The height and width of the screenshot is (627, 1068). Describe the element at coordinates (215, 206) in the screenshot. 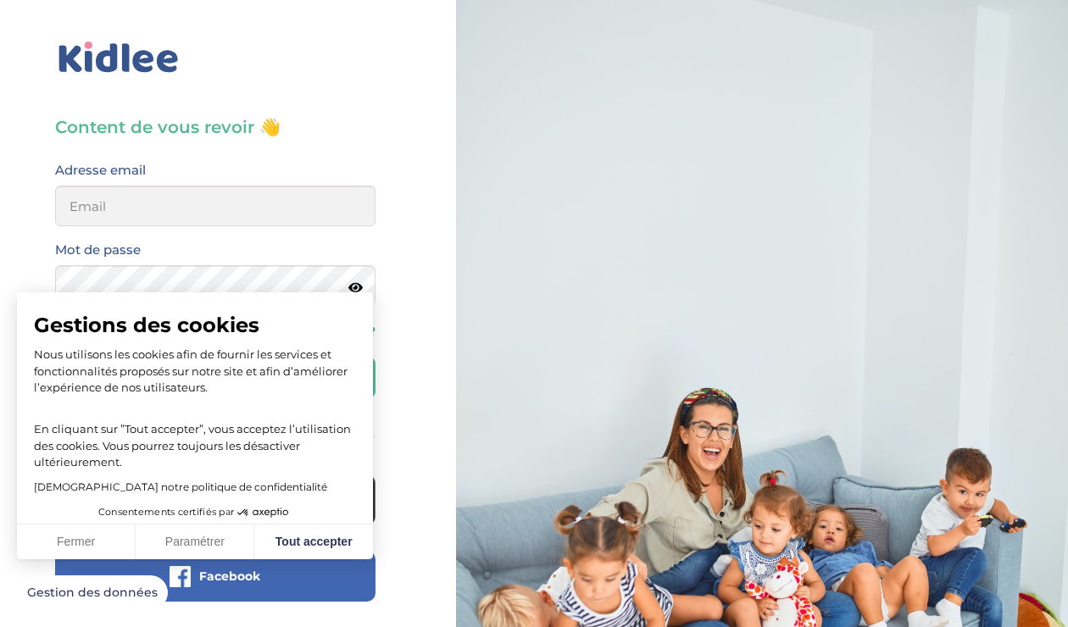

I see `input: Email` at that location.